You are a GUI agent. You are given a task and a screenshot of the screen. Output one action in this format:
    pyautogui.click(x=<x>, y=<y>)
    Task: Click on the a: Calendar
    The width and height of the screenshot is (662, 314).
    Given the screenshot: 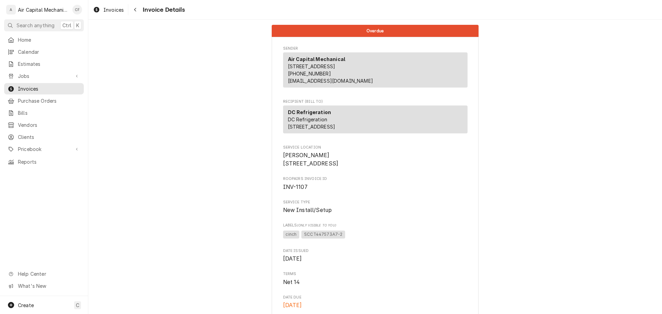 What is the action you would take?
    pyautogui.click(x=44, y=52)
    